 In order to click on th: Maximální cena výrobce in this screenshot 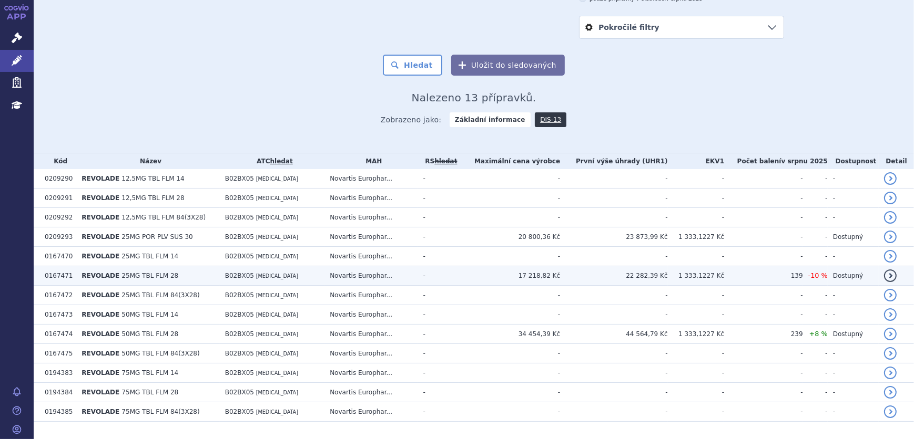, I will do `click(509, 161)`.